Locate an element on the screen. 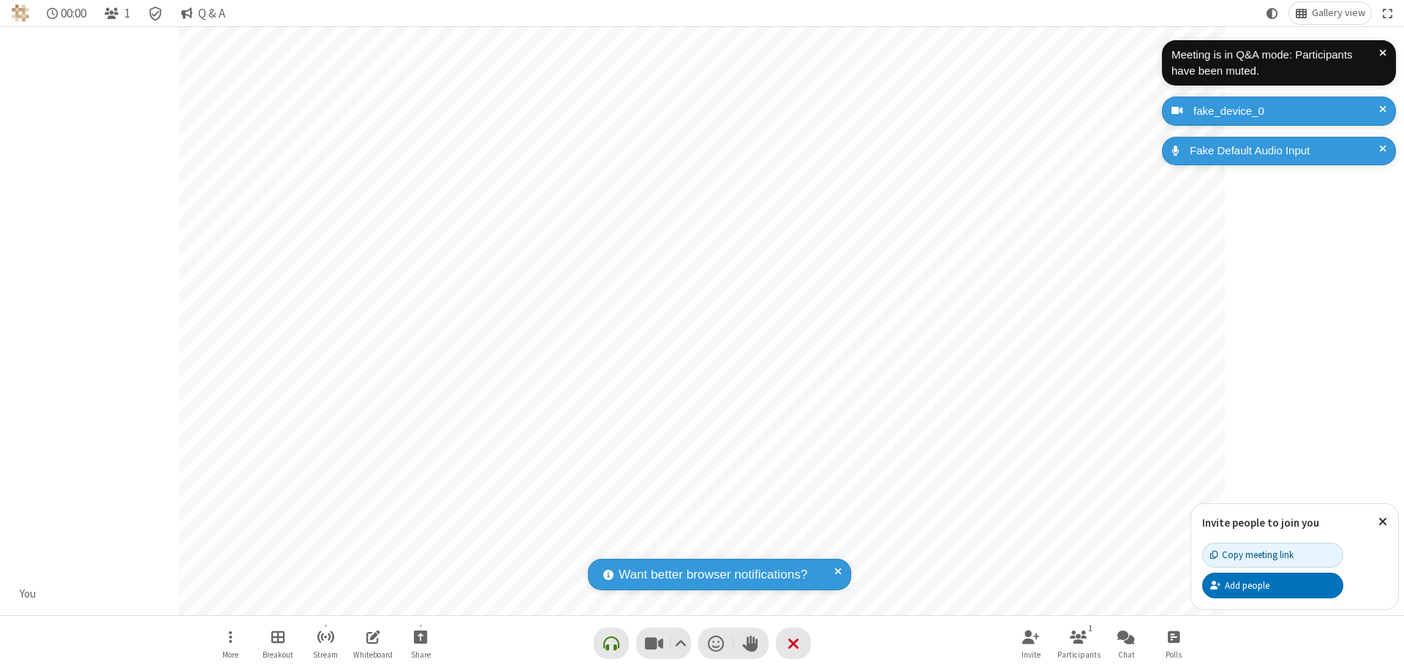  img: QA Selenium DO NOT DELETE OR CHANGE is located at coordinates (20, 13).